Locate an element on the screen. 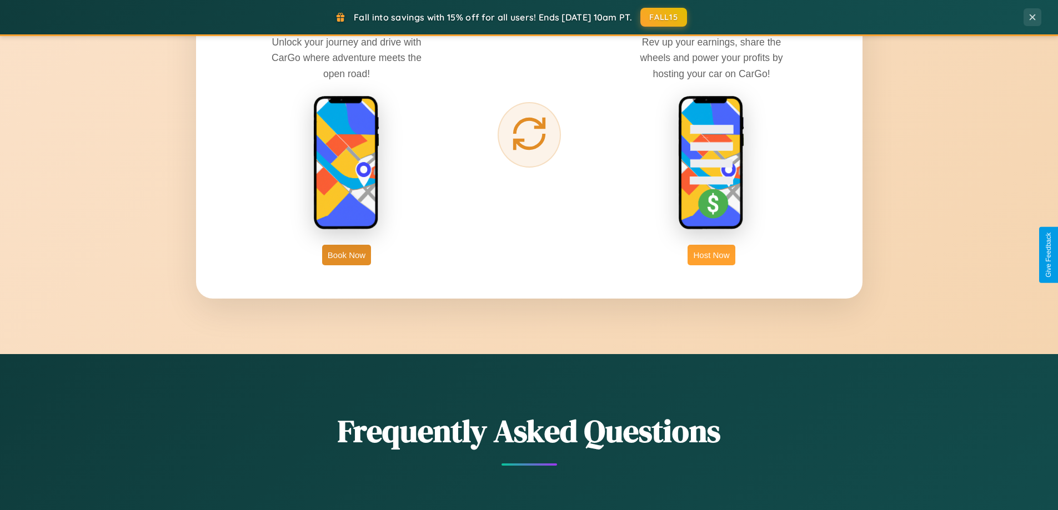 This screenshot has width=1058, height=510. button: Host Now is located at coordinates (711, 255).